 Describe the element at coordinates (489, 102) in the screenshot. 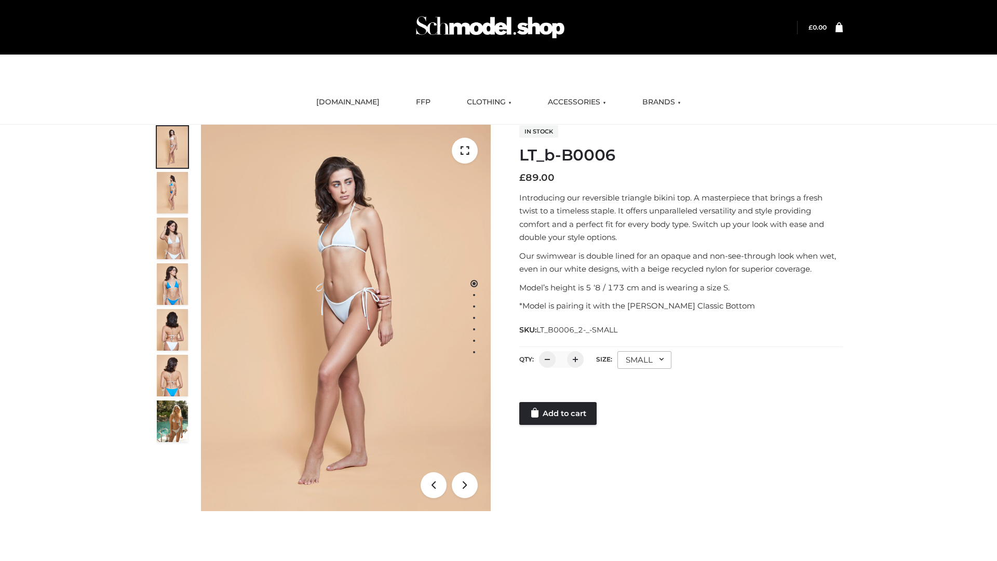

I see `a: CLOTHING` at that location.